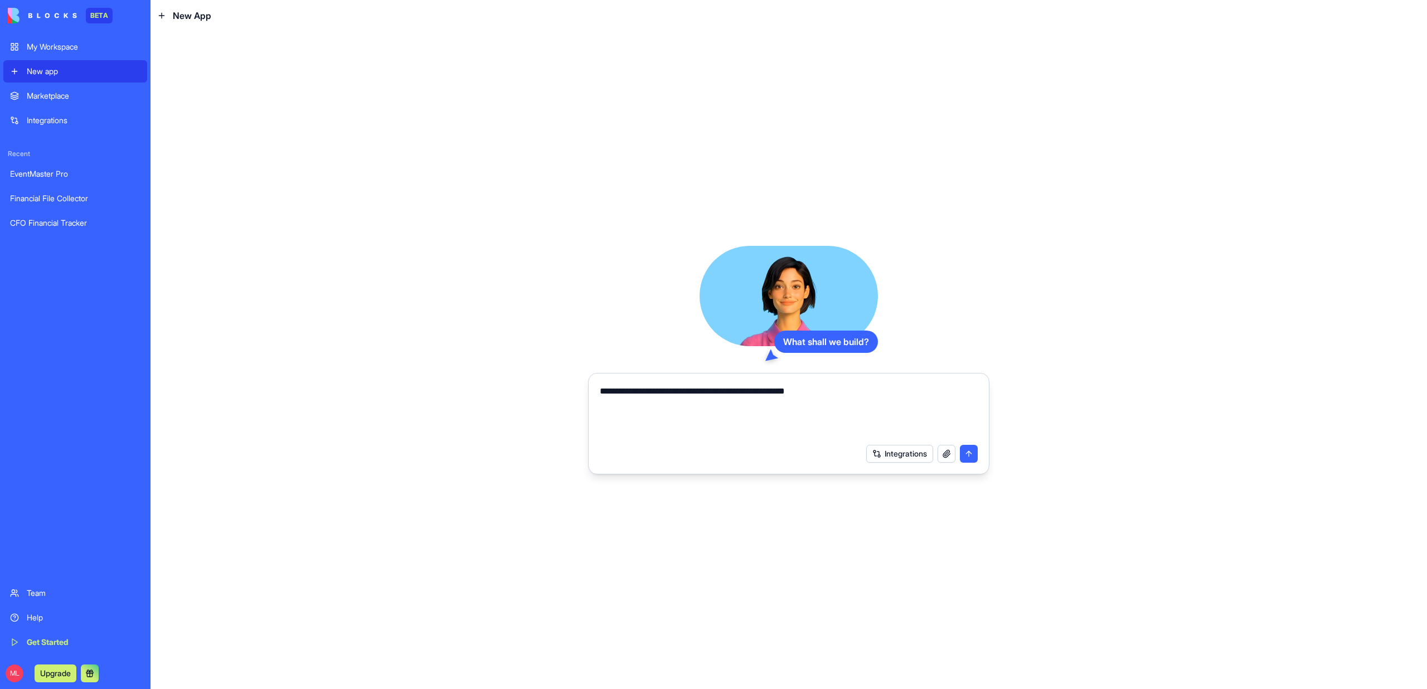 Image resolution: width=1427 pixels, height=689 pixels. Describe the element at coordinates (75, 223) in the screenshot. I see `div: CFO Financial Tracker` at that location.